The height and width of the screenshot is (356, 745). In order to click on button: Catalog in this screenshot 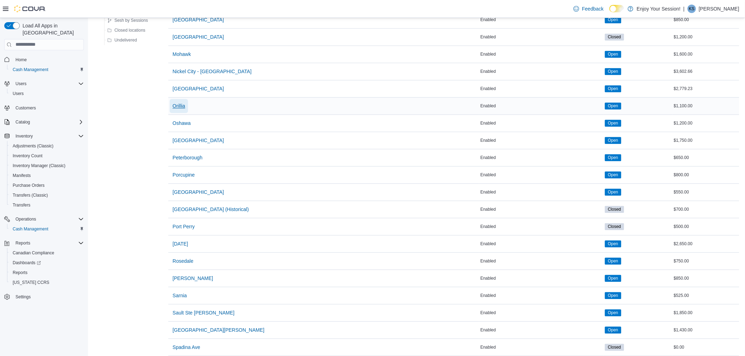, I will do `click(23, 122)`.